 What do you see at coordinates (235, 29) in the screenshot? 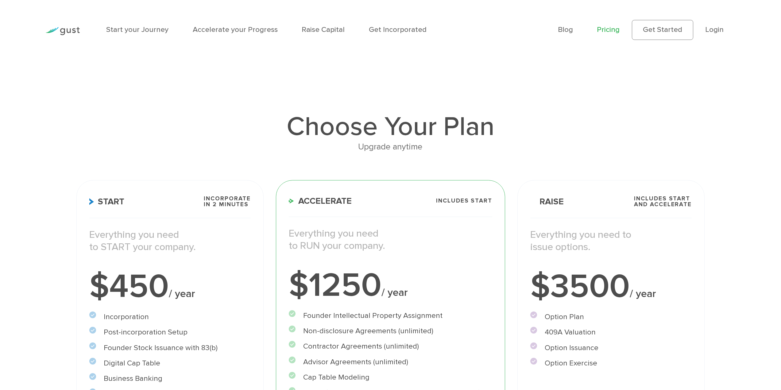
I see `a: Accelerate your Progress` at bounding box center [235, 29].